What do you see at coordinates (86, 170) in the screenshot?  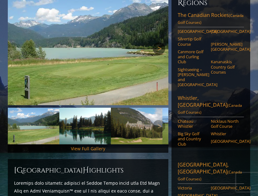 I see `span: H` at bounding box center [86, 170].